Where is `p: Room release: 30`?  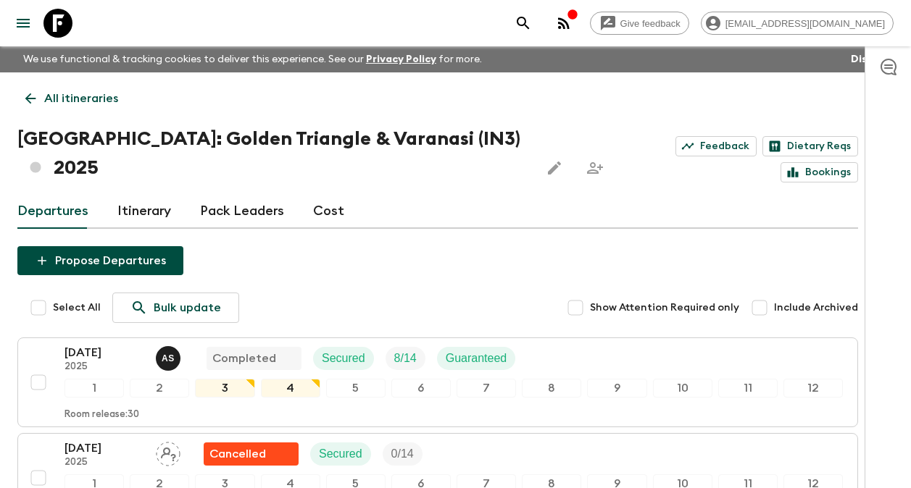 p: Room release: 30 is located at coordinates (101, 415).